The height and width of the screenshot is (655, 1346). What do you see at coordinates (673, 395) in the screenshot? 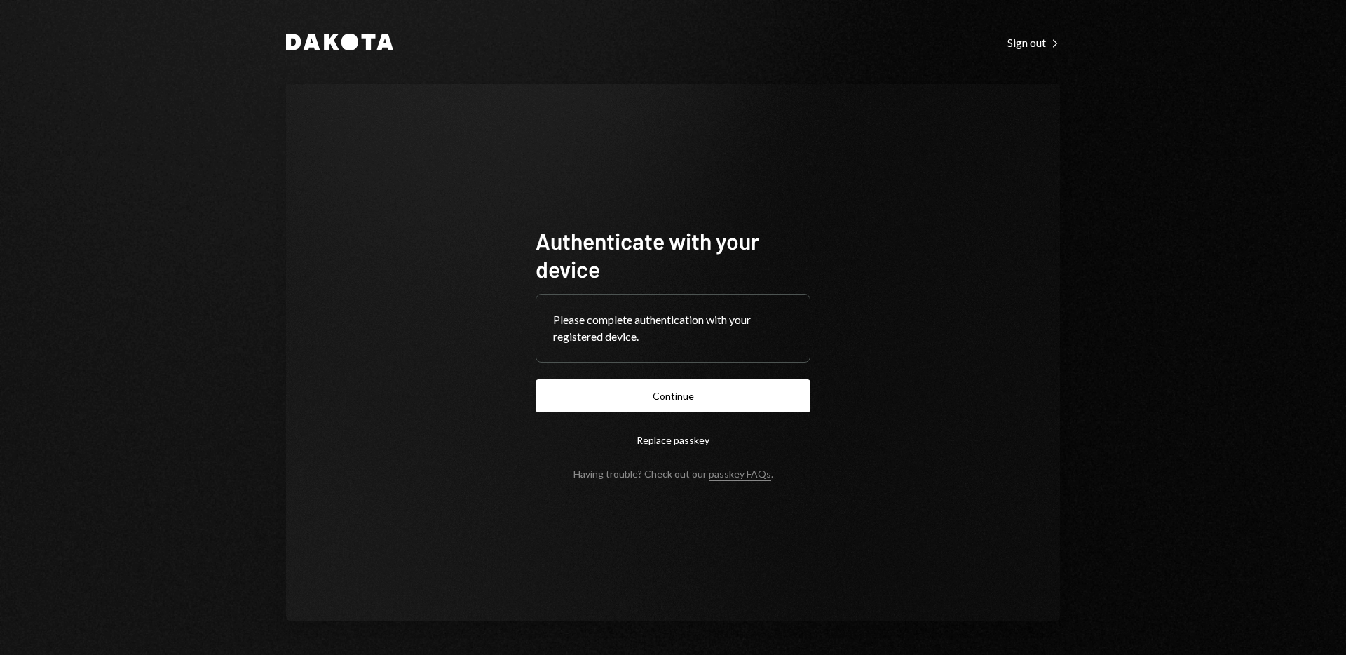
I see `button: Continue` at bounding box center [673, 395].